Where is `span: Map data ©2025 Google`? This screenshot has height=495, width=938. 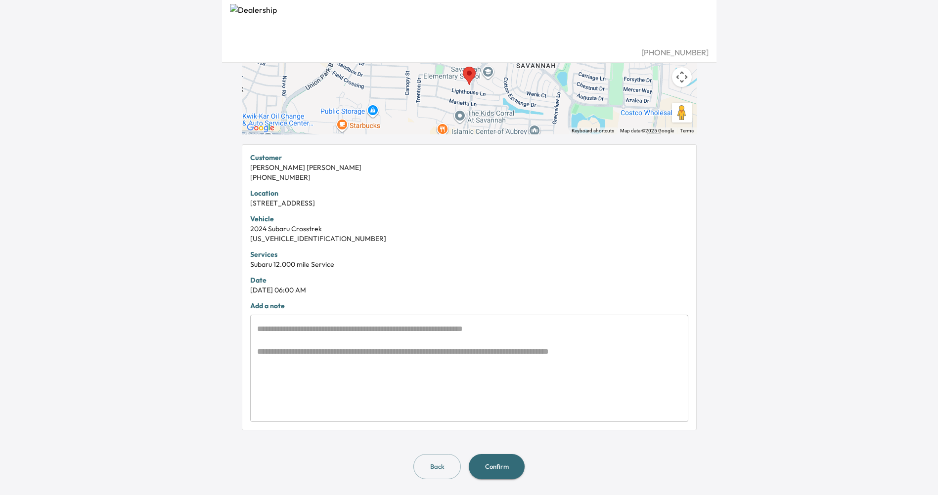
span: Map data ©2025 Google is located at coordinates (647, 130).